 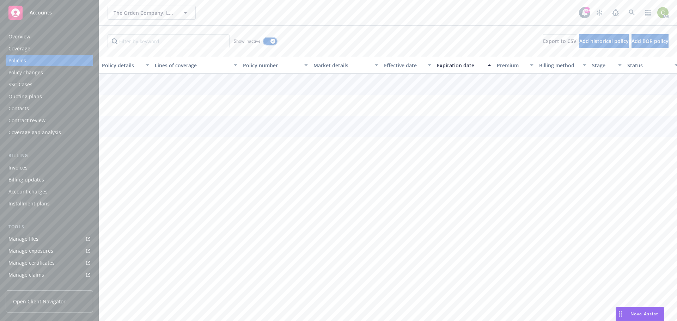 I want to click on a: Search, so click(x=631, y=13).